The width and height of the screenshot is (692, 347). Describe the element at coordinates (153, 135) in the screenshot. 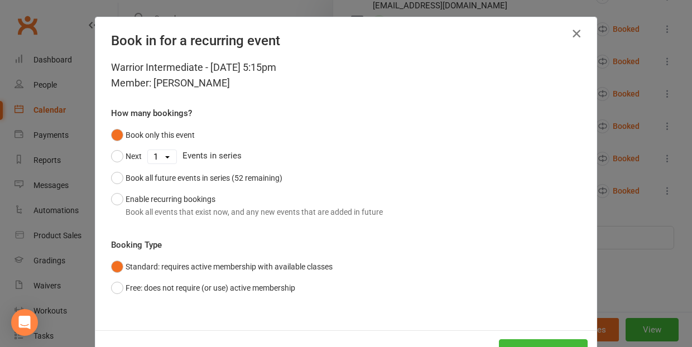

I see `button: Book only this event` at that location.